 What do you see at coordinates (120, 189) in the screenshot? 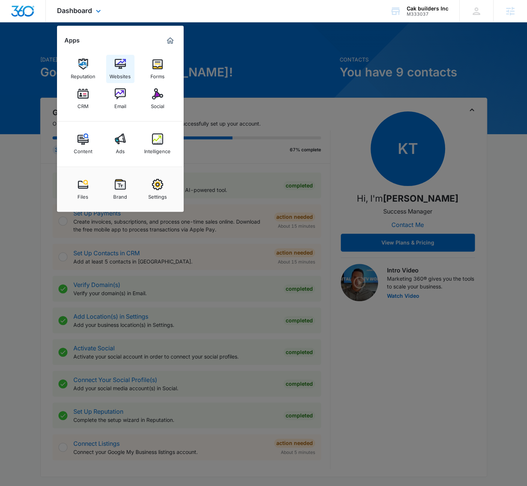
I see `a: Brand` at bounding box center [120, 189].